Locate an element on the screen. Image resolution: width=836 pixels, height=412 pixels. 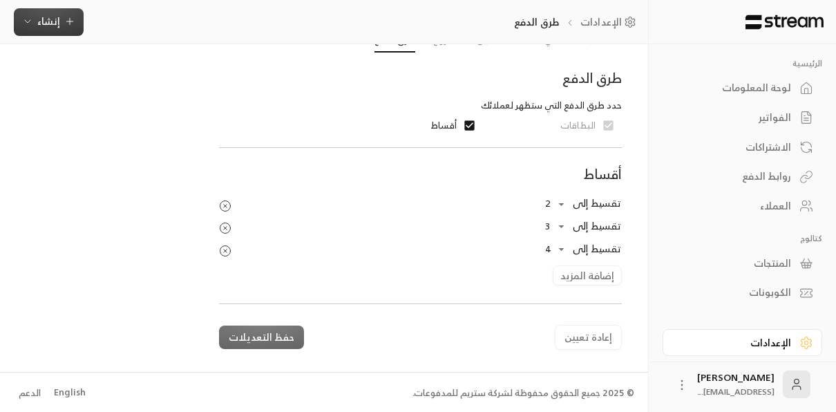
div: 3 is located at coordinates (554, 227).